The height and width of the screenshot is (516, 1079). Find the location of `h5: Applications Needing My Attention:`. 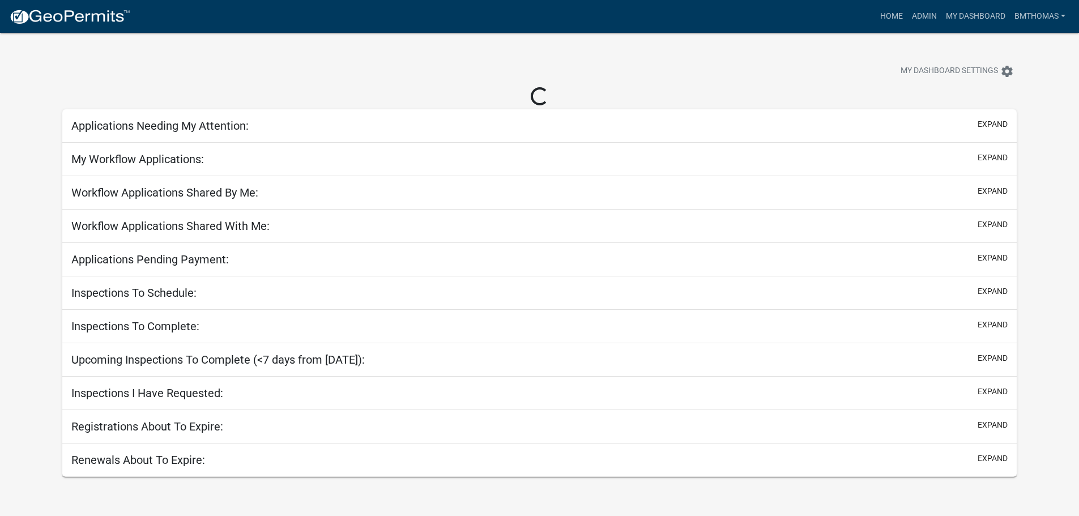

h5: Applications Needing My Attention: is located at coordinates (160, 126).